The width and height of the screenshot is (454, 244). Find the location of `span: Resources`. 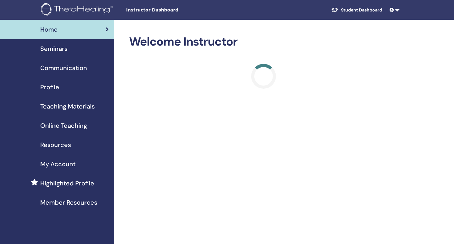

span: Resources is located at coordinates (55, 145).